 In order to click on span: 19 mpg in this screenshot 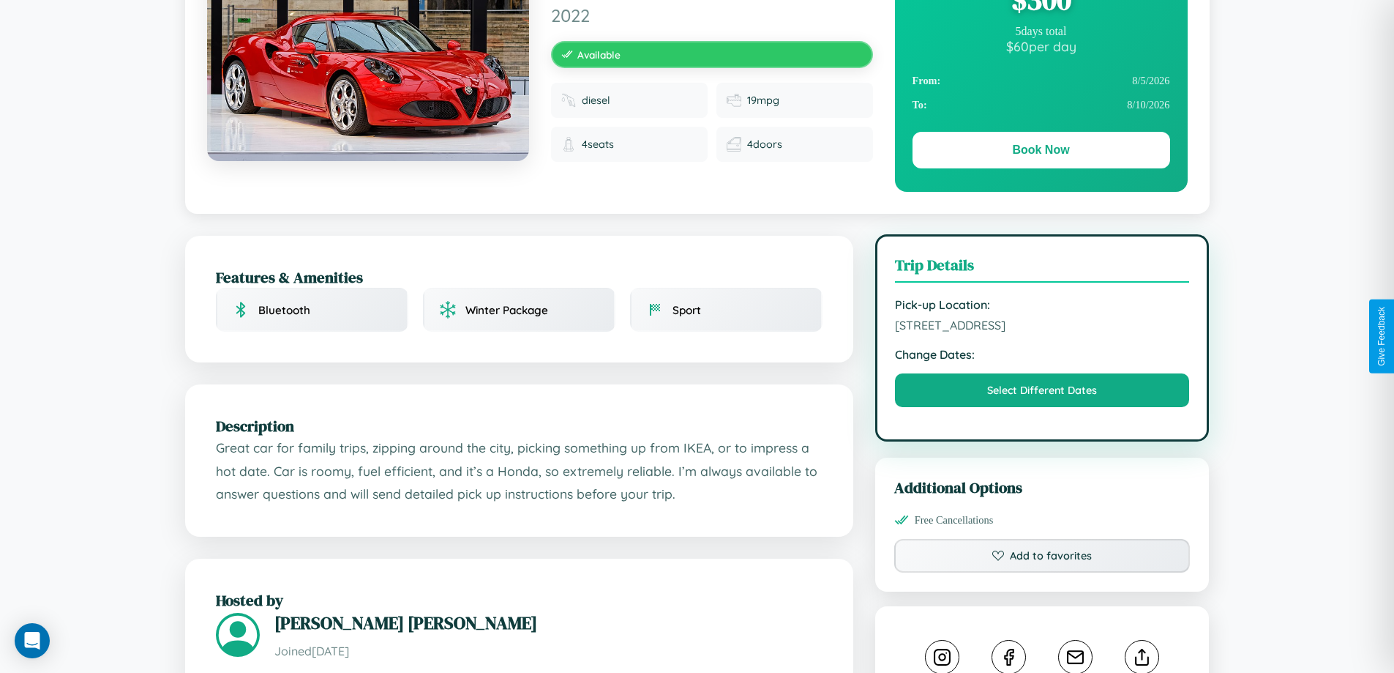, I will do `click(763, 100)`.